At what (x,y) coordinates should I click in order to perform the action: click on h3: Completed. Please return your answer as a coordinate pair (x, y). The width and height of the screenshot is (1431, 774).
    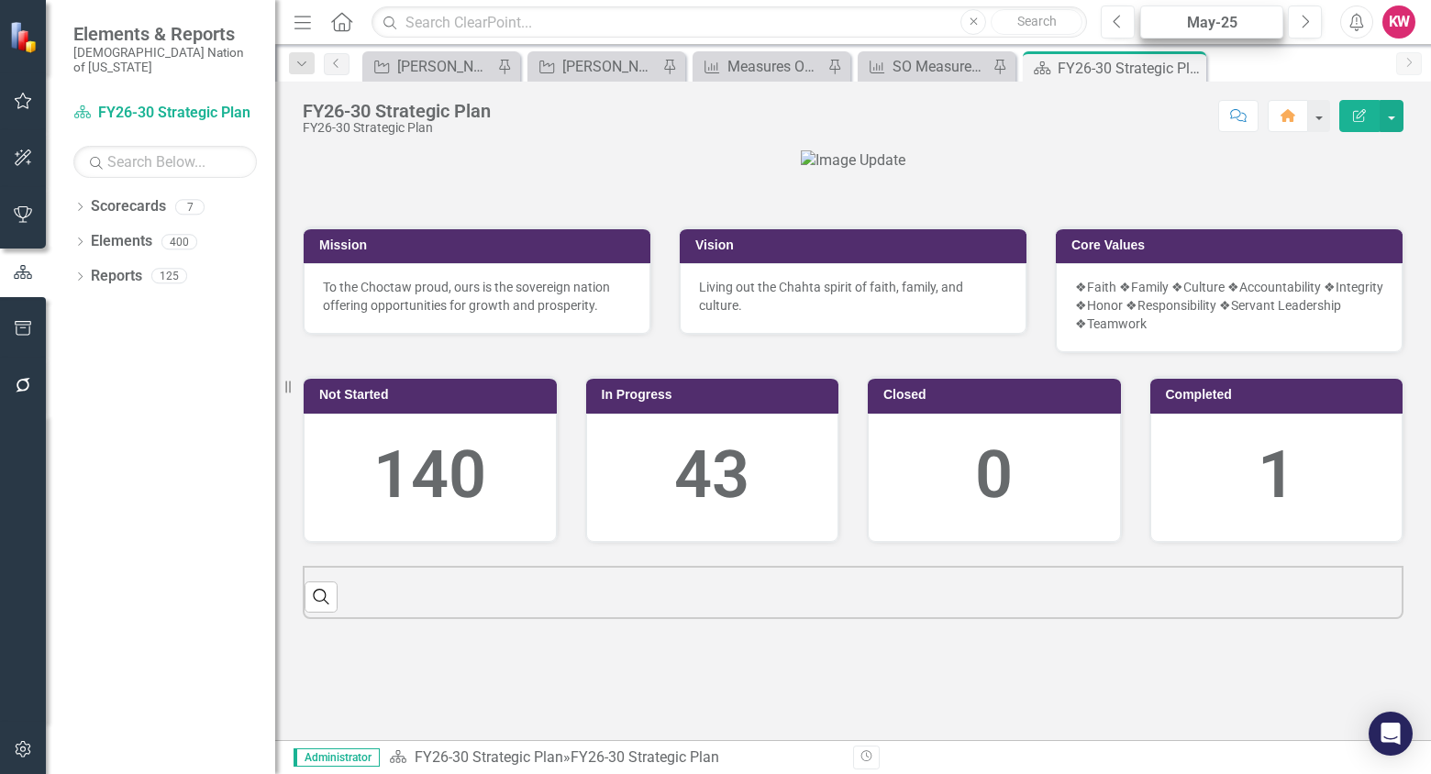
    Looking at the image, I should click on (1279, 394).